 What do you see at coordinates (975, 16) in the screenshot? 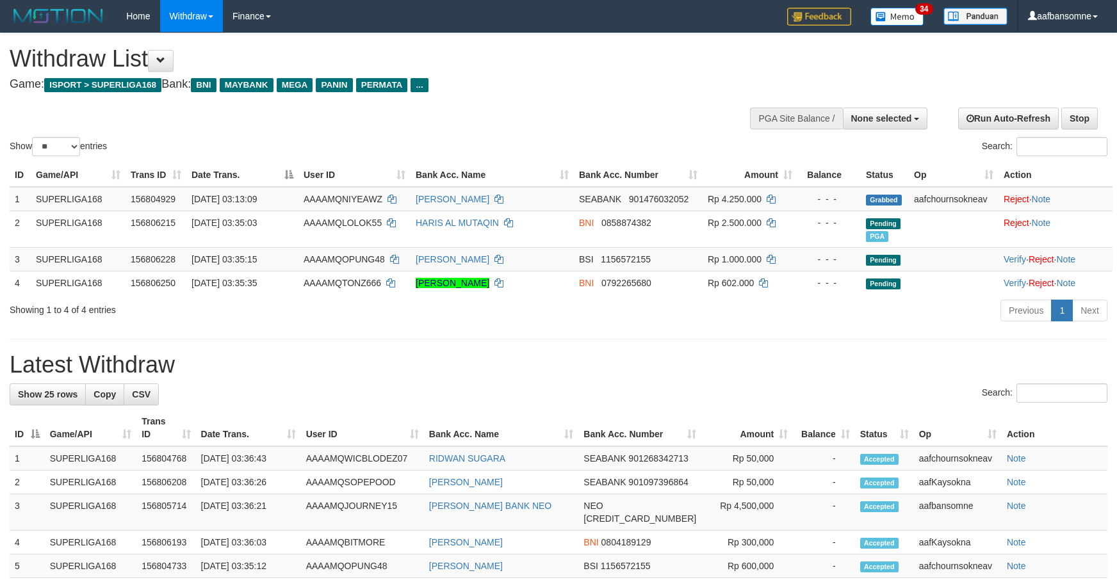
I see `img: panduan.png` at bounding box center [975, 16].